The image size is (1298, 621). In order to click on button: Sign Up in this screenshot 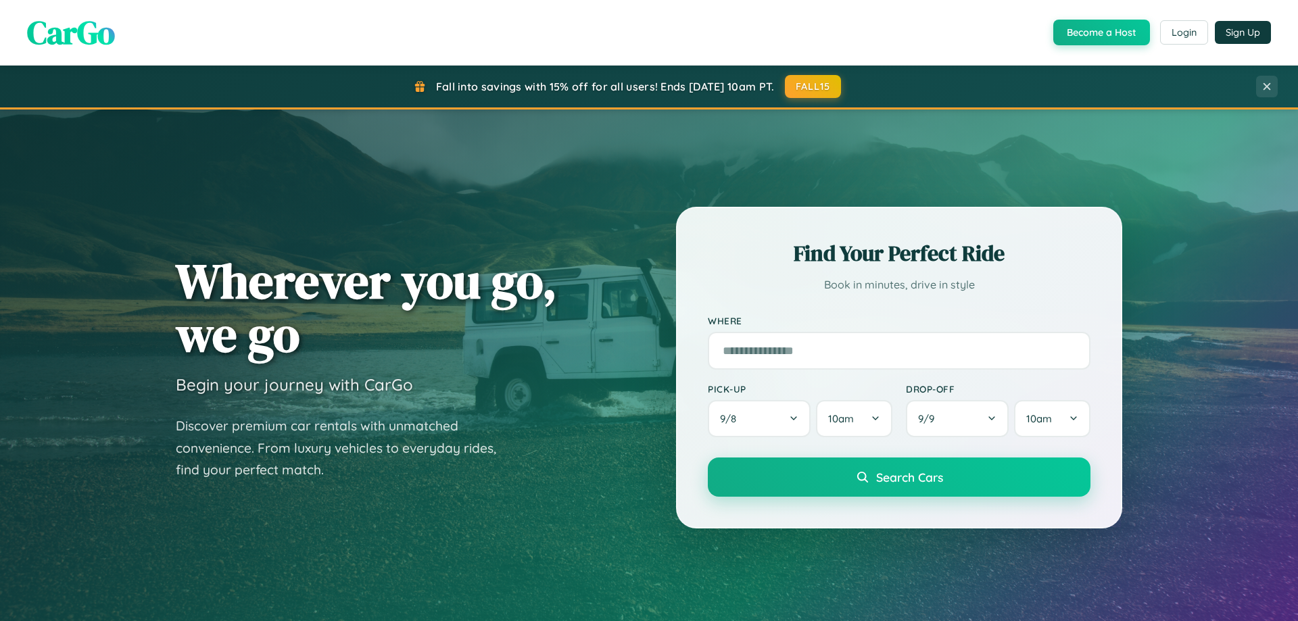, I will do `click(1243, 32)`.